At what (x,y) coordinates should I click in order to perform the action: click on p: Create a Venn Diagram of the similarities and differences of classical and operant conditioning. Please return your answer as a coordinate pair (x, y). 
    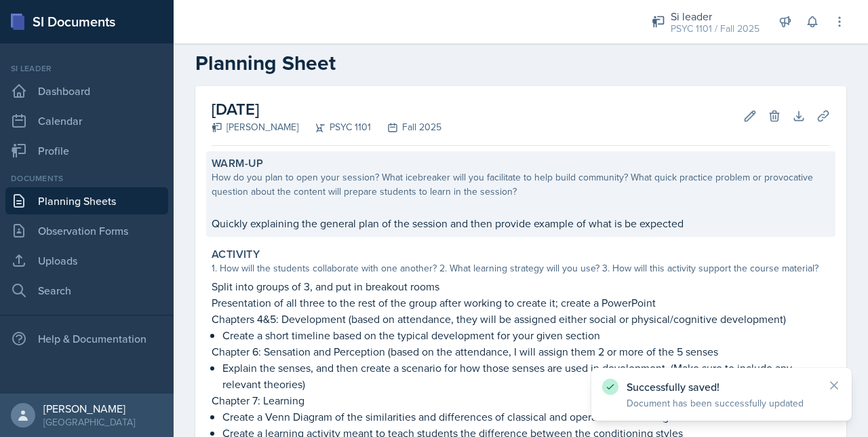
    Looking at the image, I should click on (526, 416).